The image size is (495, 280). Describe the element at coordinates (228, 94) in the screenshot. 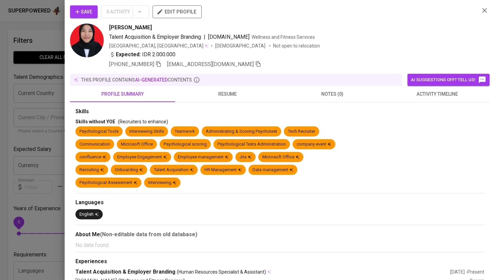

I see `span: resume` at that location.